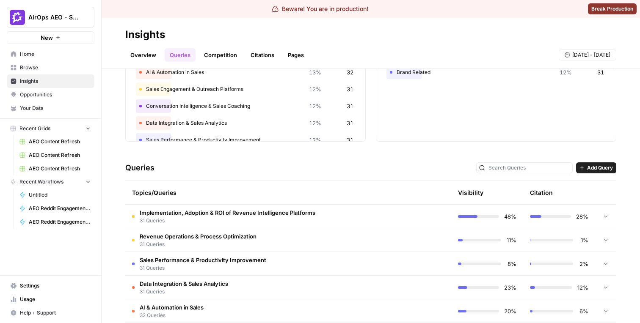 The width and height of the screenshot is (640, 323). What do you see at coordinates (55, 313) in the screenshot?
I see `span: Help + Support` at bounding box center [55, 313].